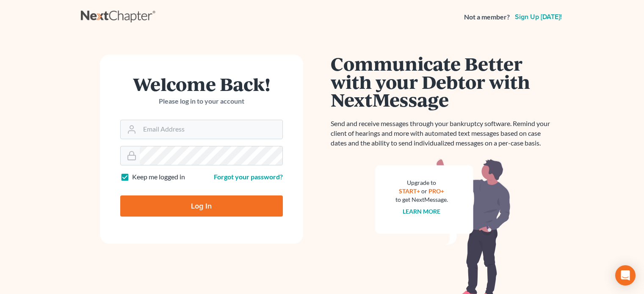 This screenshot has height=294, width=644. I want to click on div: Upgrade to, so click(422, 183).